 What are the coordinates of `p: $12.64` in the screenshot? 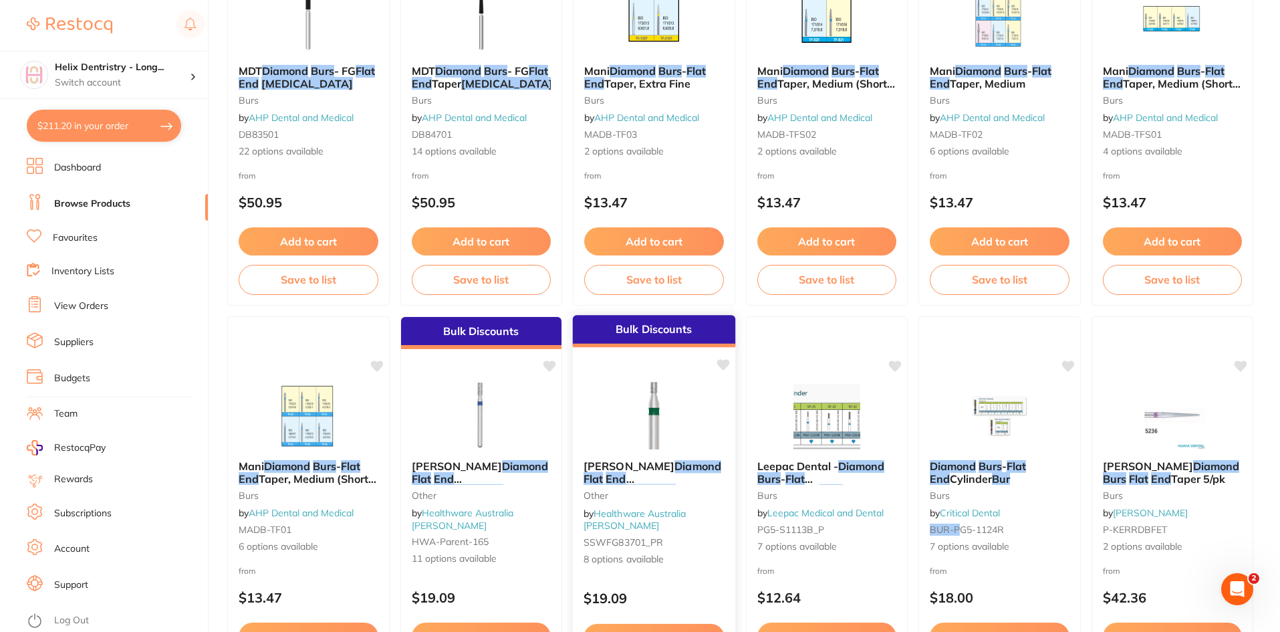 It's located at (827, 597).